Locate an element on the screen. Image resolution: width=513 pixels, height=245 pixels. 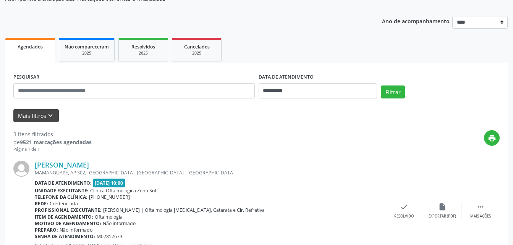
button: Mais filtroskeyboard_arrow_down is located at coordinates (36, 116).